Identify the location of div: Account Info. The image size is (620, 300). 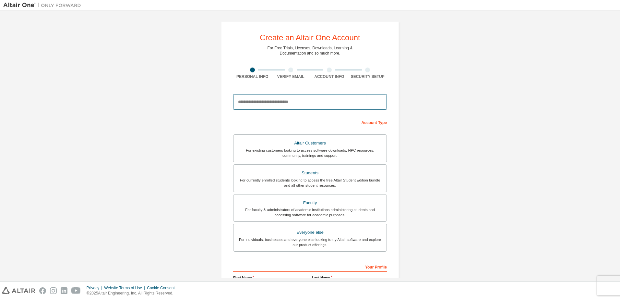
(329, 77).